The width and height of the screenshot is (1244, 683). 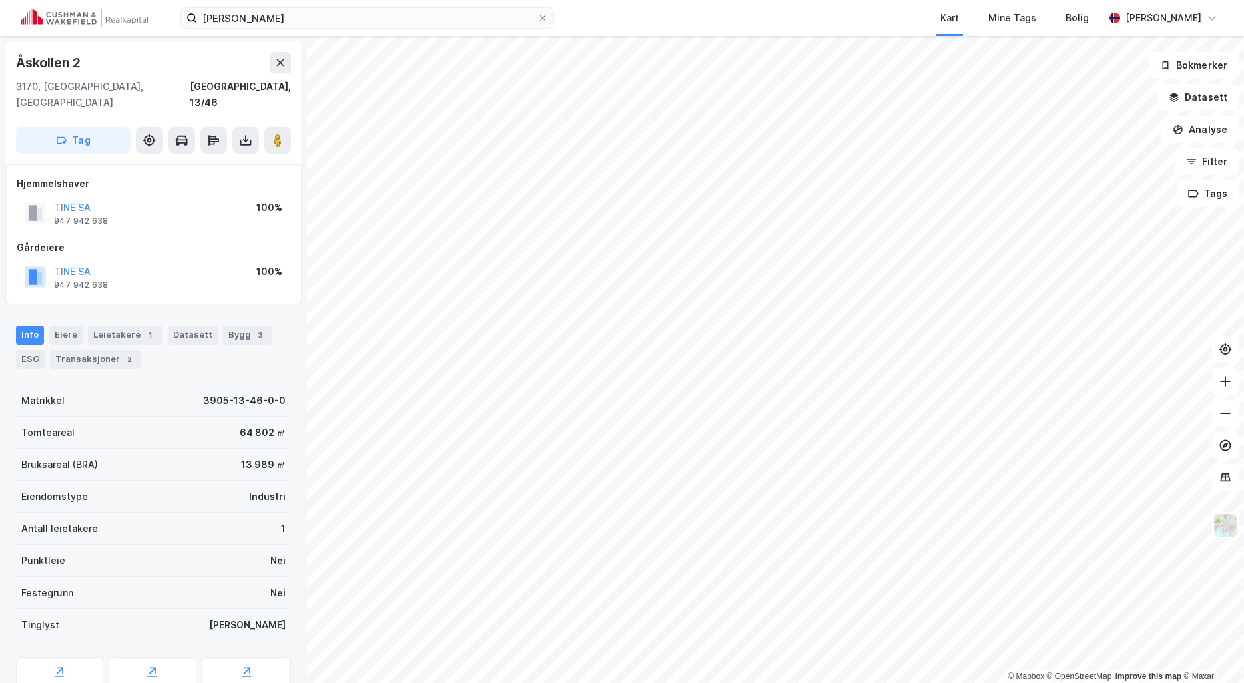 I want to click on div: Tinglyst, so click(x=40, y=625).